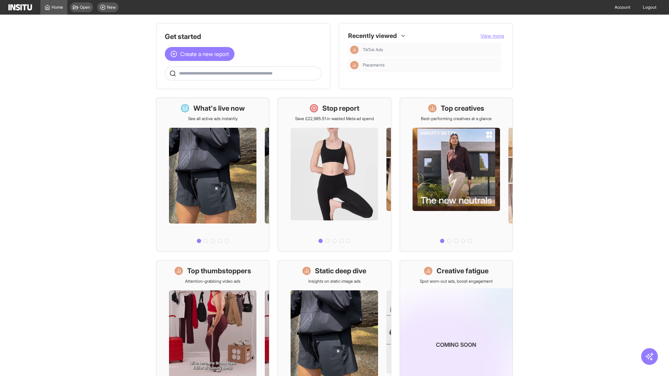 Image resolution: width=669 pixels, height=376 pixels. Describe the element at coordinates (213, 282) in the screenshot. I see `p: Attention-grabbing video ads` at that location.